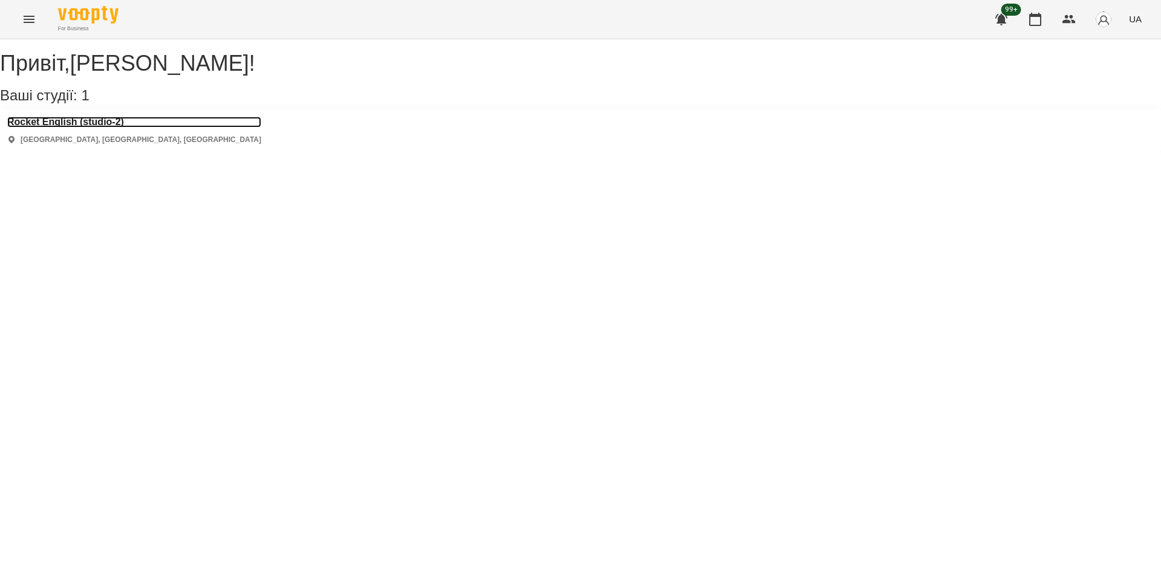  Describe the element at coordinates (85, 95) in the screenshot. I see `span: 1` at that location.